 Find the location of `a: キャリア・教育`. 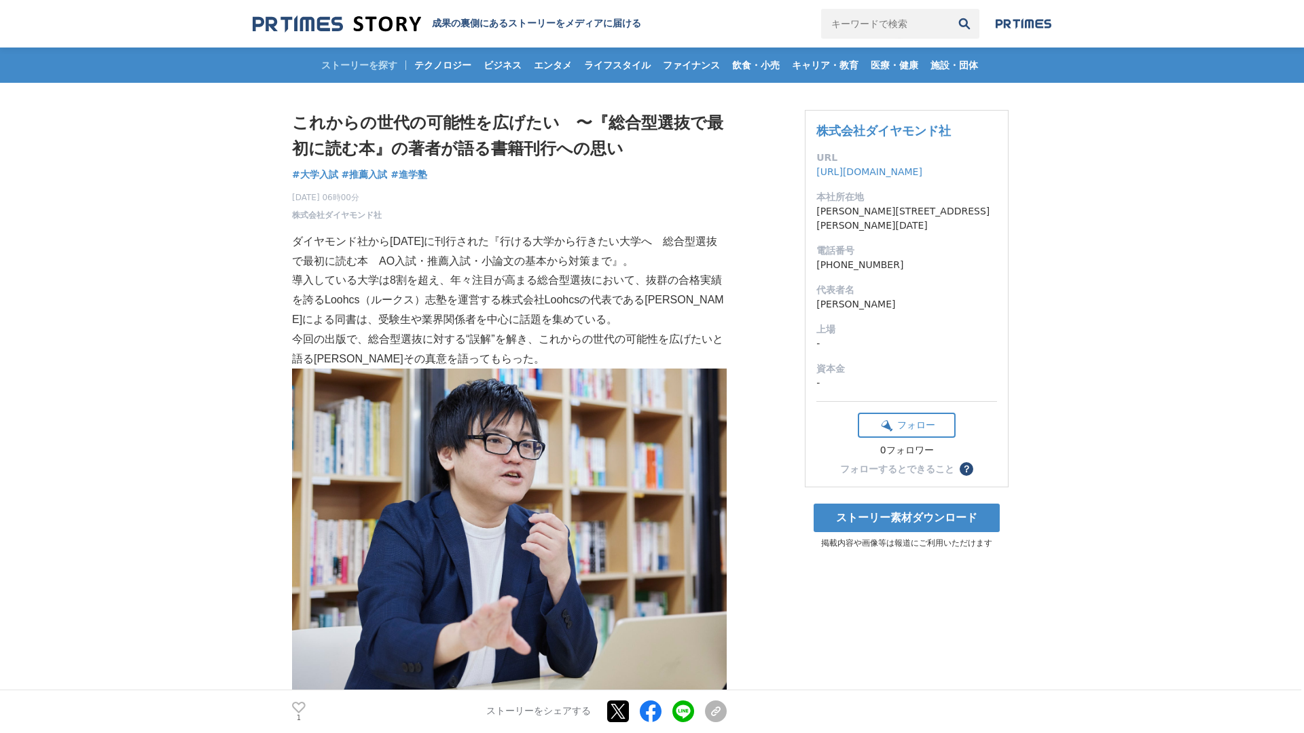

a: キャリア・教育 is located at coordinates (825, 65).